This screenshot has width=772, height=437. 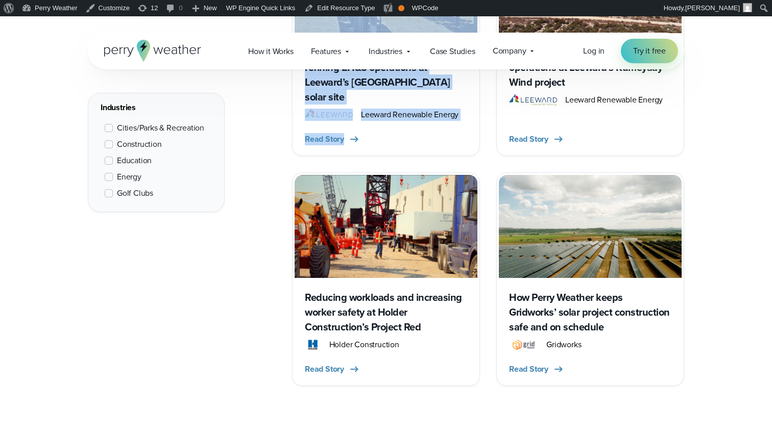 What do you see at coordinates (271, 52) in the screenshot?
I see `span: How it Works` at bounding box center [271, 52].